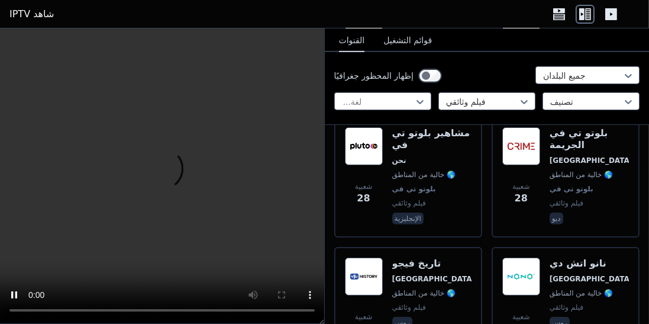 This screenshot has width=649, height=324. I want to click on img: تاريخ فيجو, so click(364, 276).